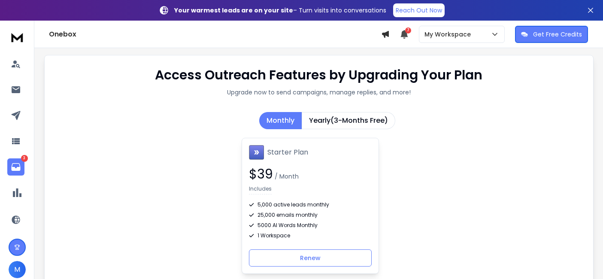 The width and height of the screenshot is (603, 279). Describe the element at coordinates (17, 37) in the screenshot. I see `img: logo` at that location.